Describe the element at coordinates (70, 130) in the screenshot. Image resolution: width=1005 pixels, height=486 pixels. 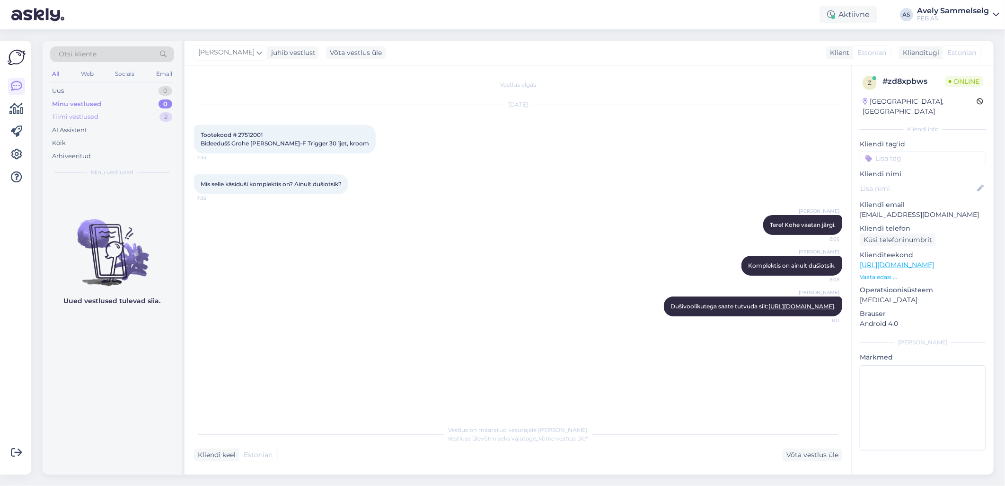
I see `div: AI Assistent` at that location.